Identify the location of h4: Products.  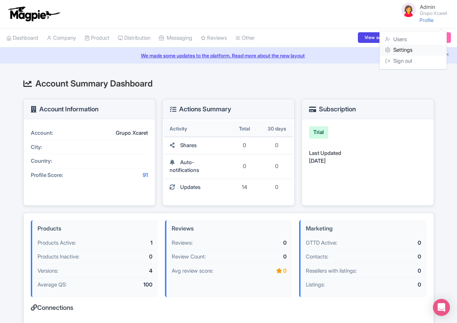
(95, 229).